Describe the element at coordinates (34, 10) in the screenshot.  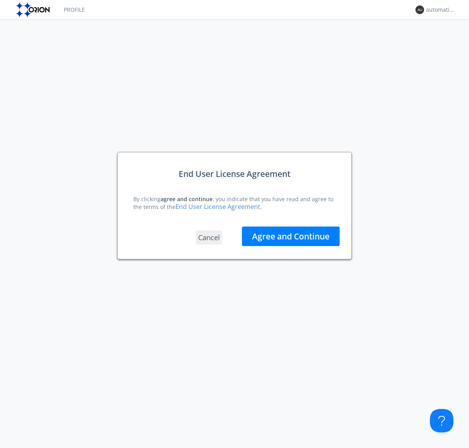
I see `img: orion-labs-logo.svg` at that location.